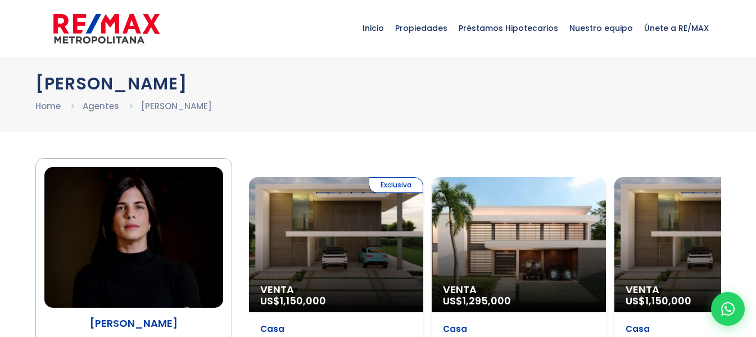  Describe the element at coordinates (396, 185) in the screenshot. I see `span: Exclusiva` at that location.